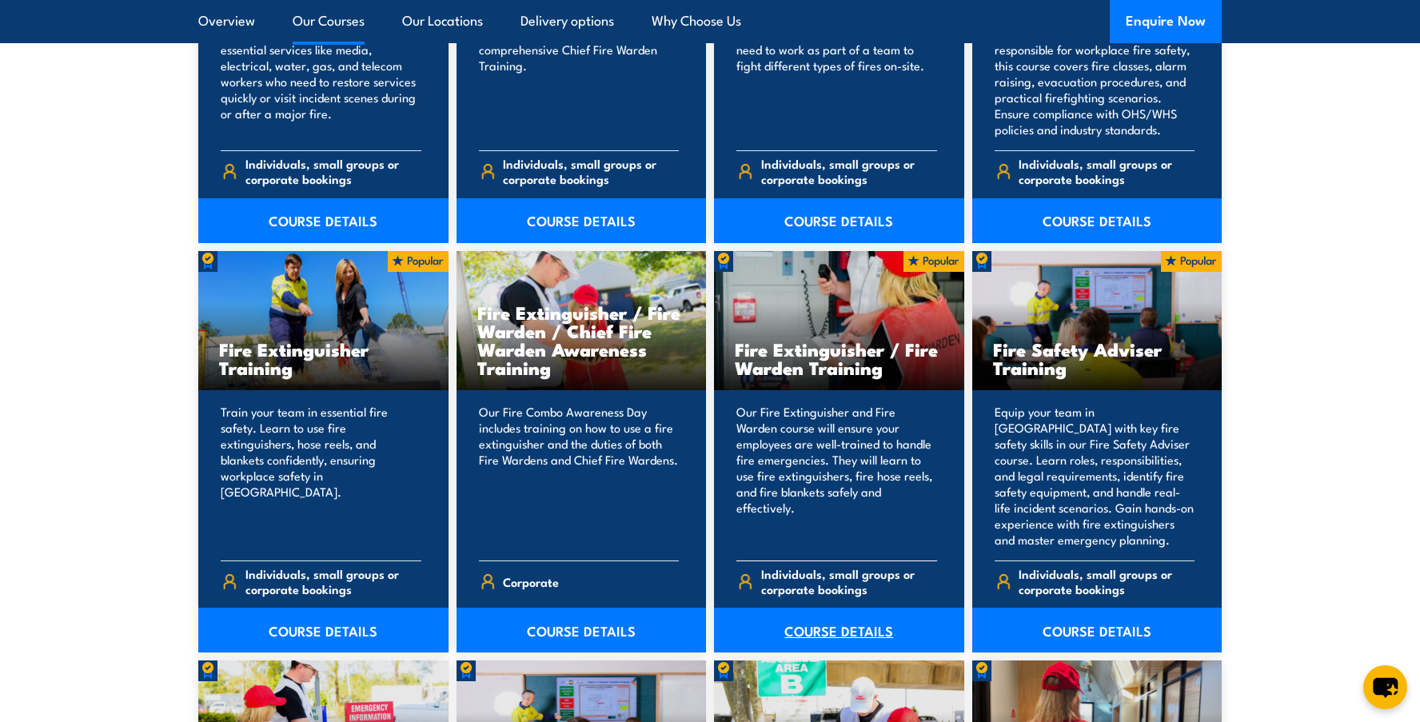 This screenshot has height=722, width=1420. Describe the element at coordinates (579, 476) in the screenshot. I see `p: Our Fire Combo Awareness Day includes training on how to use a fire extinguisher and the duties o...` at that location.